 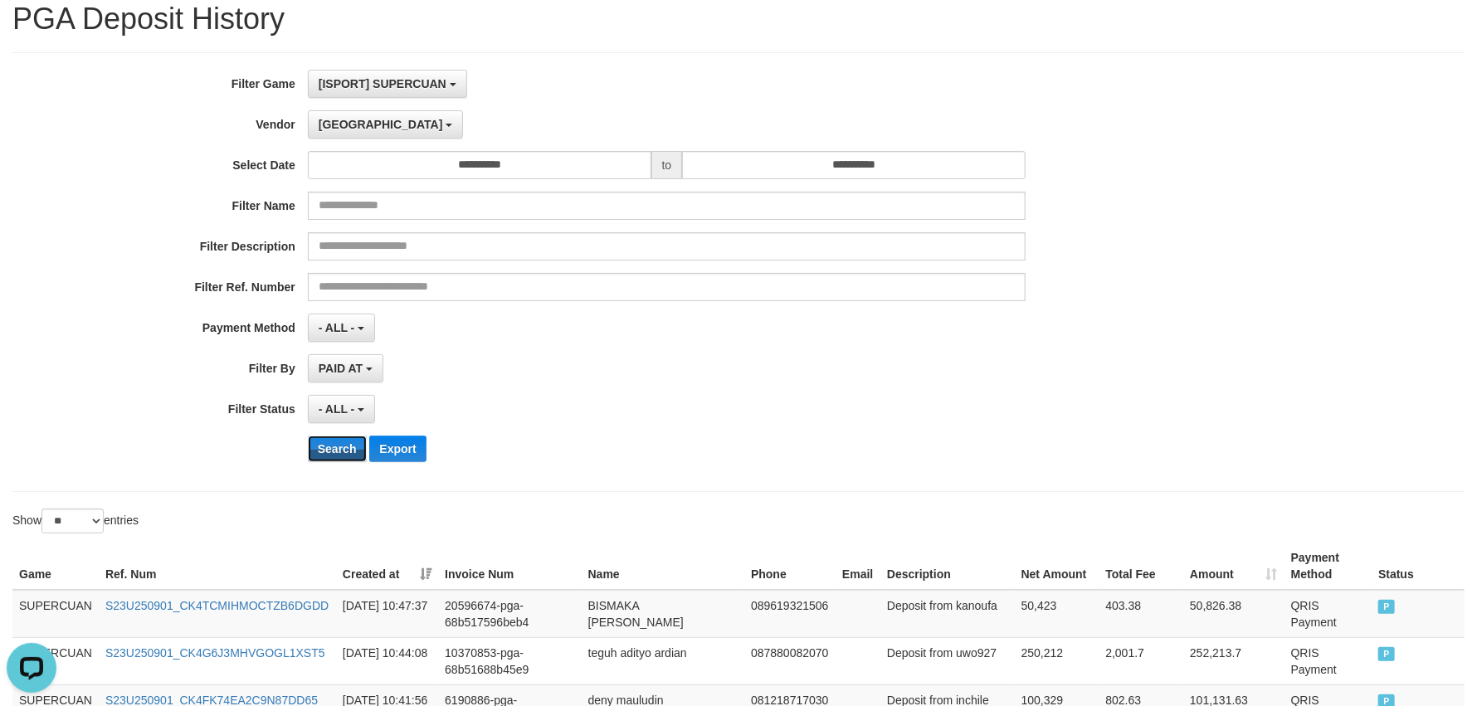 What do you see at coordinates (858, 566) in the screenshot?
I see `th: Email` at bounding box center [858, 566].